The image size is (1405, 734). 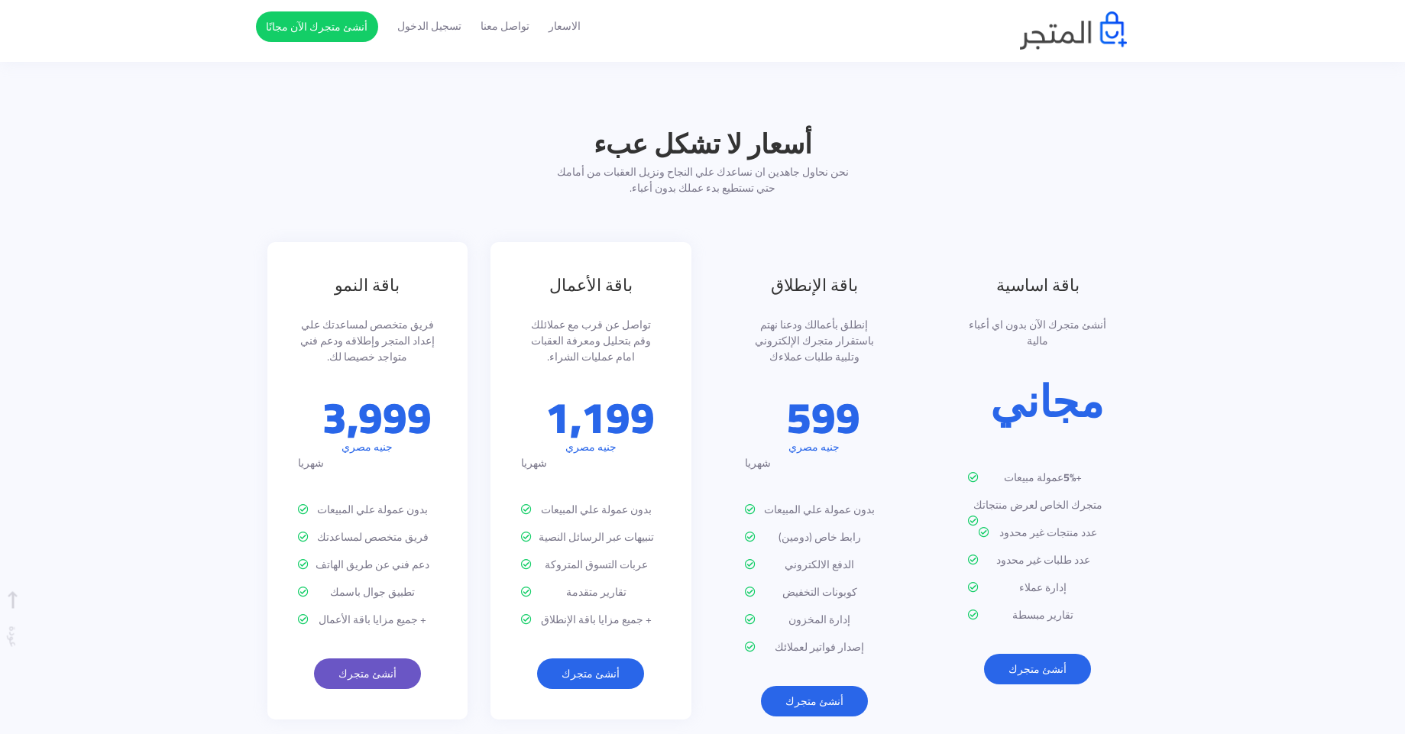 What do you see at coordinates (814, 619) in the screenshot?
I see `p: إدارة المخزون` at bounding box center [814, 619].